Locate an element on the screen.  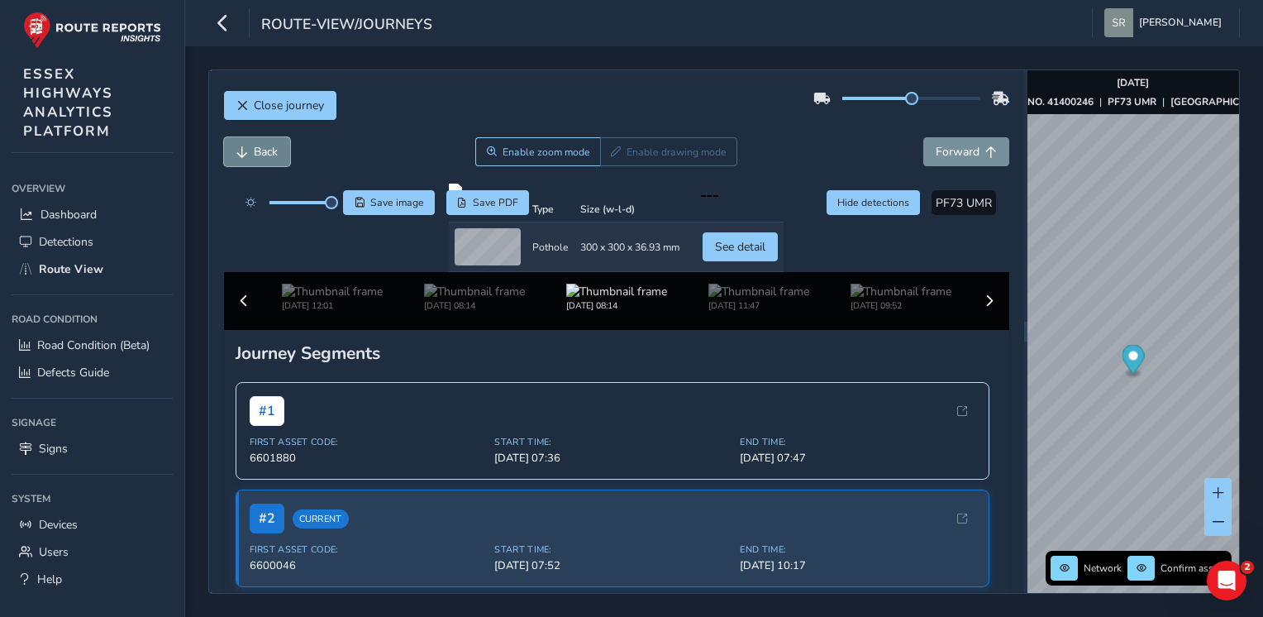
button: Save is located at coordinates (388, 203).